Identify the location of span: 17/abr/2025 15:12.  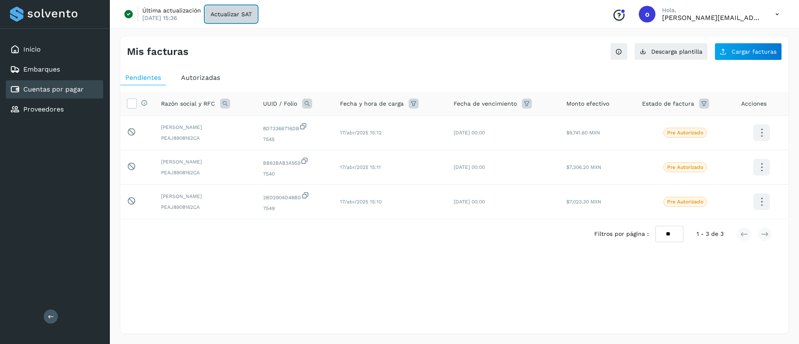
(361, 133).